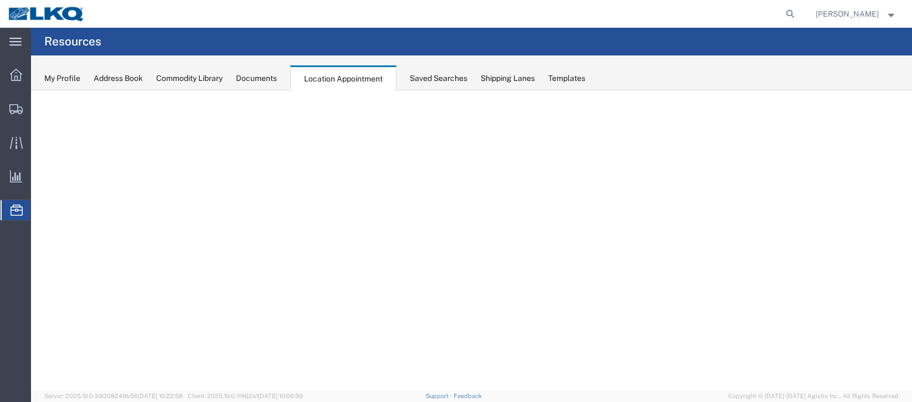  What do you see at coordinates (439, 78) in the screenshot?
I see `div: Saved Searches` at bounding box center [439, 78].